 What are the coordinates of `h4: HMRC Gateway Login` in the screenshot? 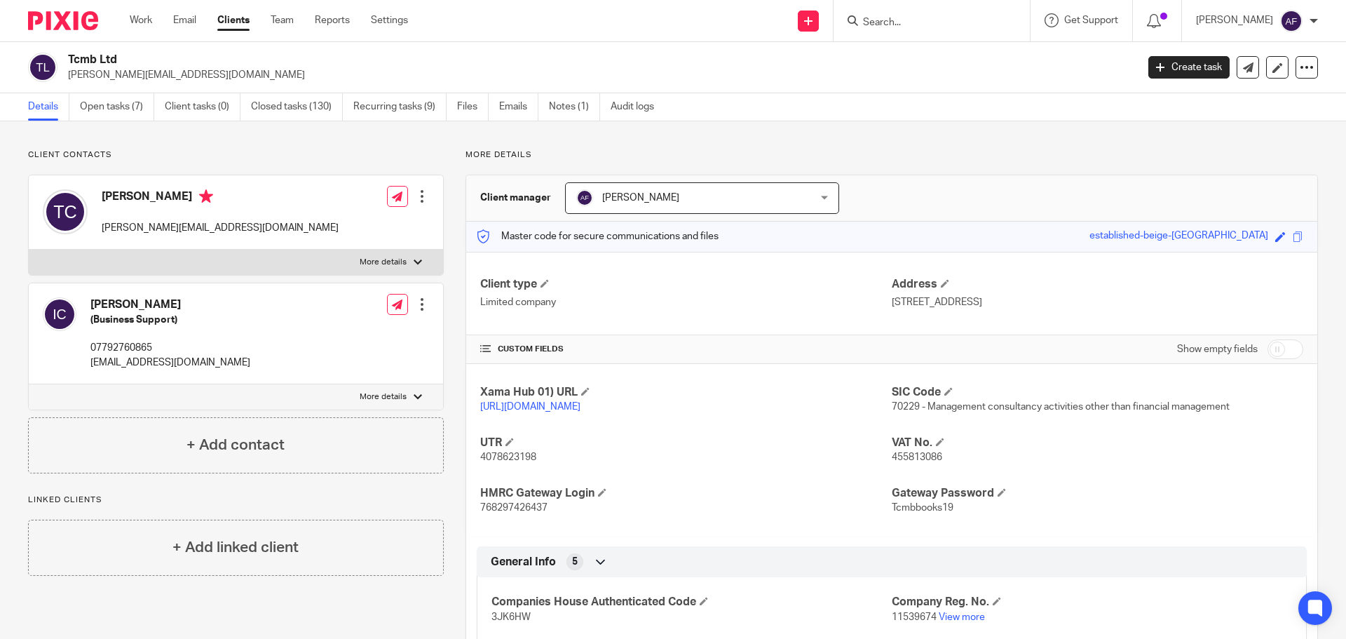 It's located at (686, 493).